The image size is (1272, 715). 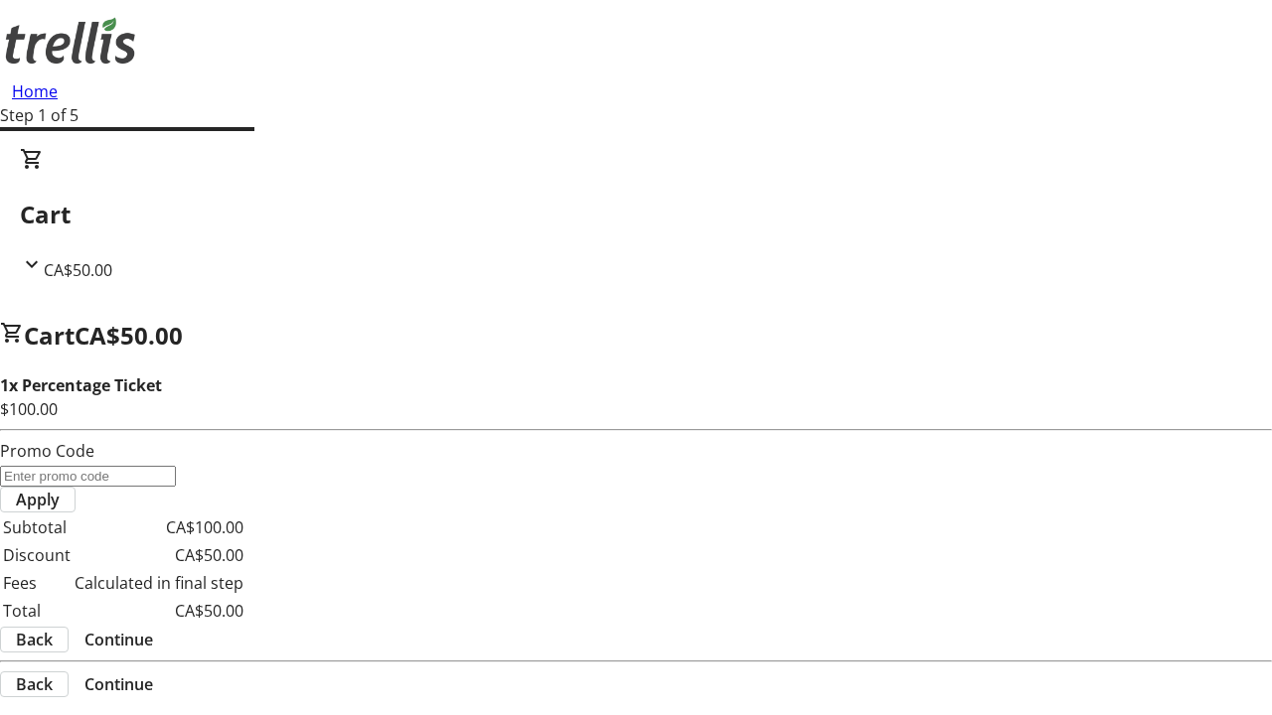 What do you see at coordinates (159, 583) in the screenshot?
I see `td: Calculated in final step` at bounding box center [159, 583].